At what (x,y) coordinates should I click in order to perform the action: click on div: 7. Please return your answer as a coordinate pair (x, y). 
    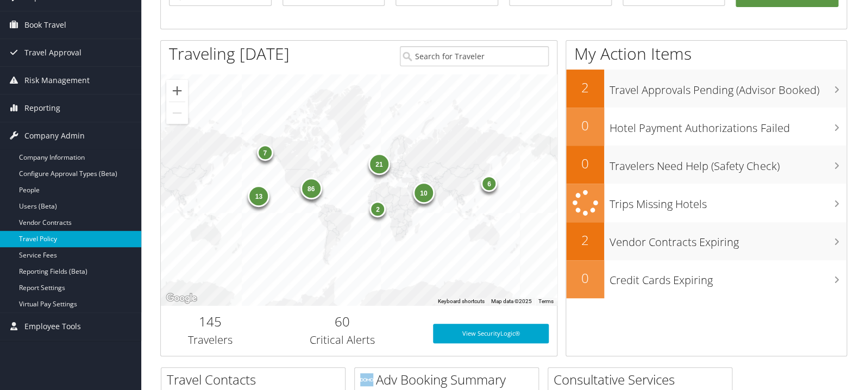
    Looking at the image, I should click on (264, 153).